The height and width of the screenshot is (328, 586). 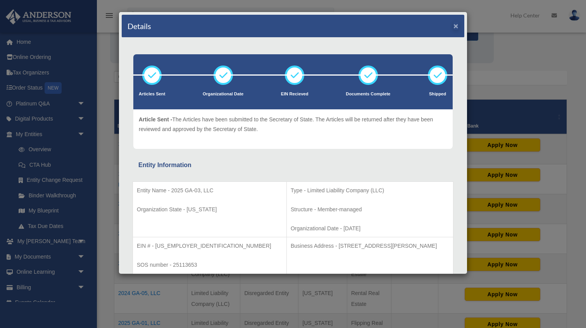 I want to click on p: Shipped, so click(x=438, y=94).